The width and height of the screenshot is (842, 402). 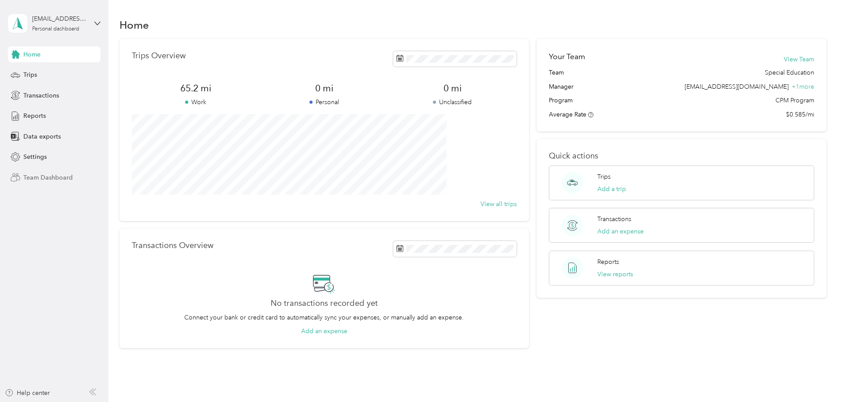 I want to click on h2: No transactions recorded yet, so click(x=324, y=303).